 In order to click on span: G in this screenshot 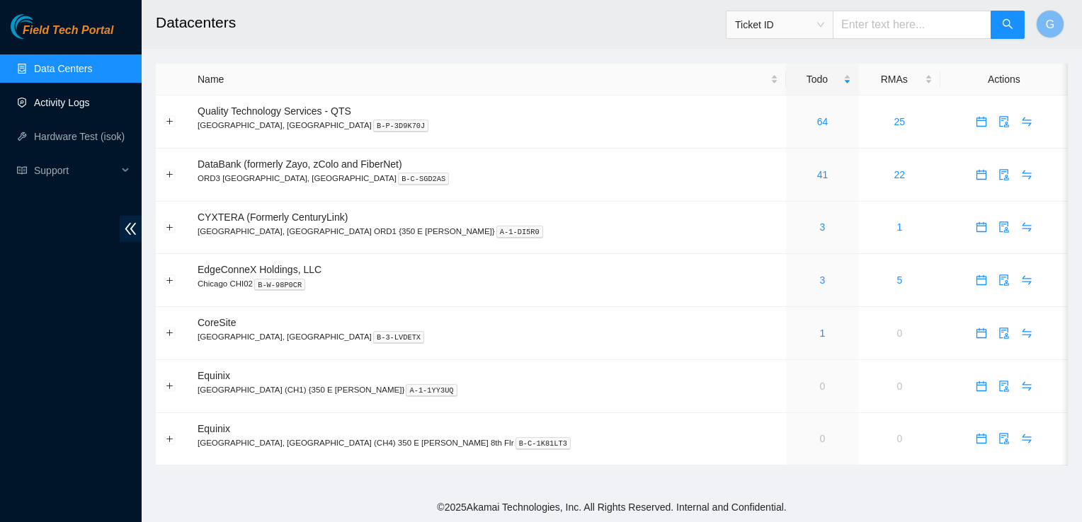, I will do `click(1050, 24)`.